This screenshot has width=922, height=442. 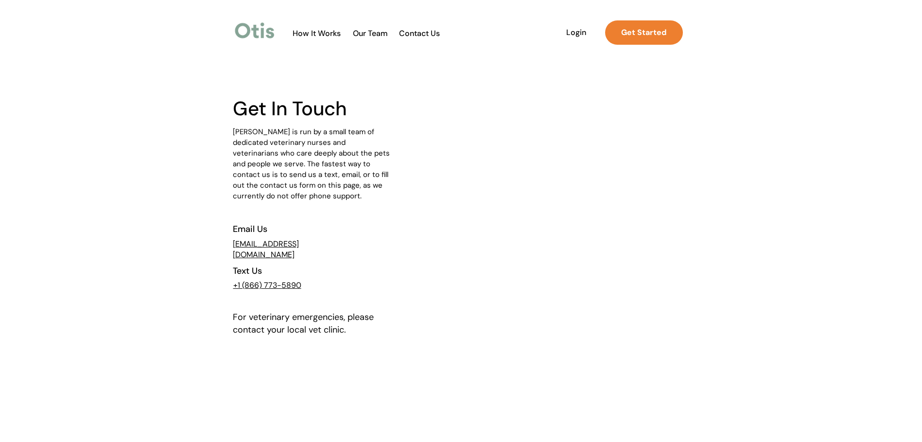 What do you see at coordinates (317, 33) in the screenshot?
I see `span: How It Works` at bounding box center [317, 33].